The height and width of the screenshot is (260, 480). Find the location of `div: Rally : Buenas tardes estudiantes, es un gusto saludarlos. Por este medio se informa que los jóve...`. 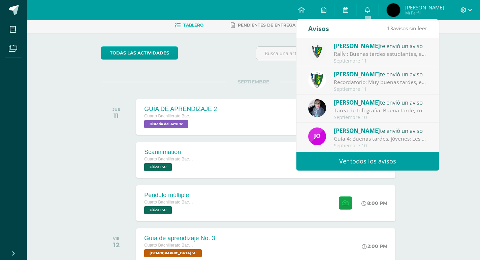

div: Rally : Buenas tardes estudiantes, es un gusto saludarlos. Por este medio se informa que los jóve... is located at coordinates (380, 54).